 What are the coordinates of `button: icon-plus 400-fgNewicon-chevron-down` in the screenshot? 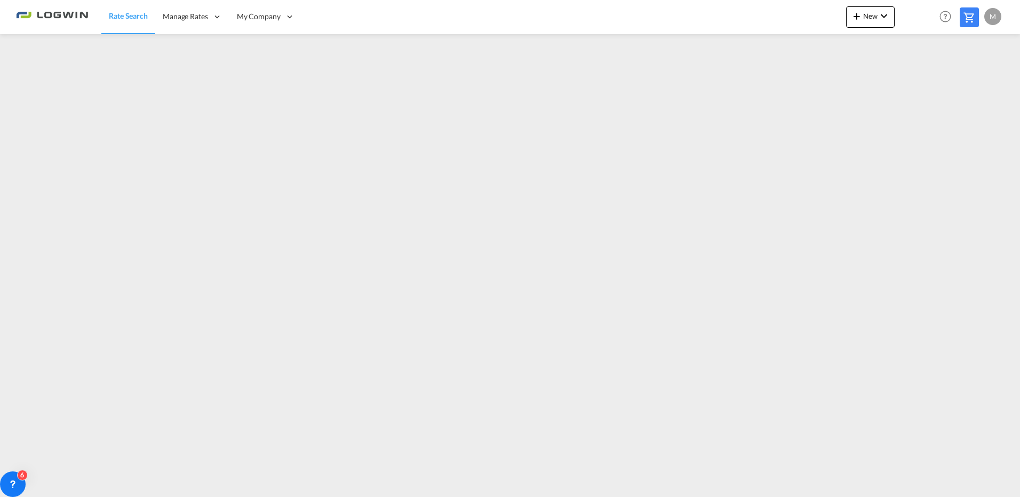 It's located at (870, 17).